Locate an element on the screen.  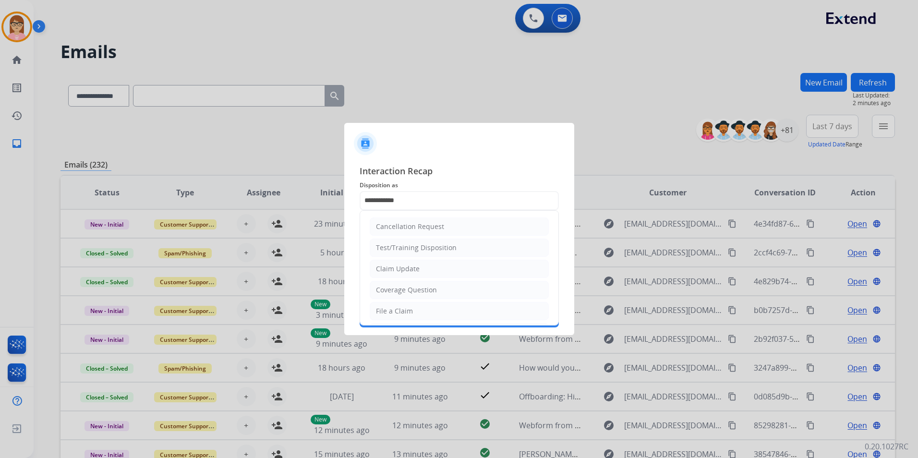
span: Disposition as is located at coordinates (459, 185).